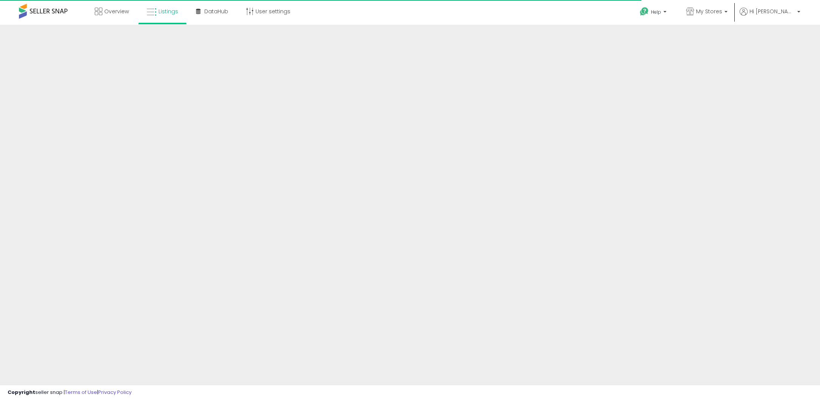  What do you see at coordinates (116, 11) in the screenshot?
I see `span: Overview` at bounding box center [116, 11].